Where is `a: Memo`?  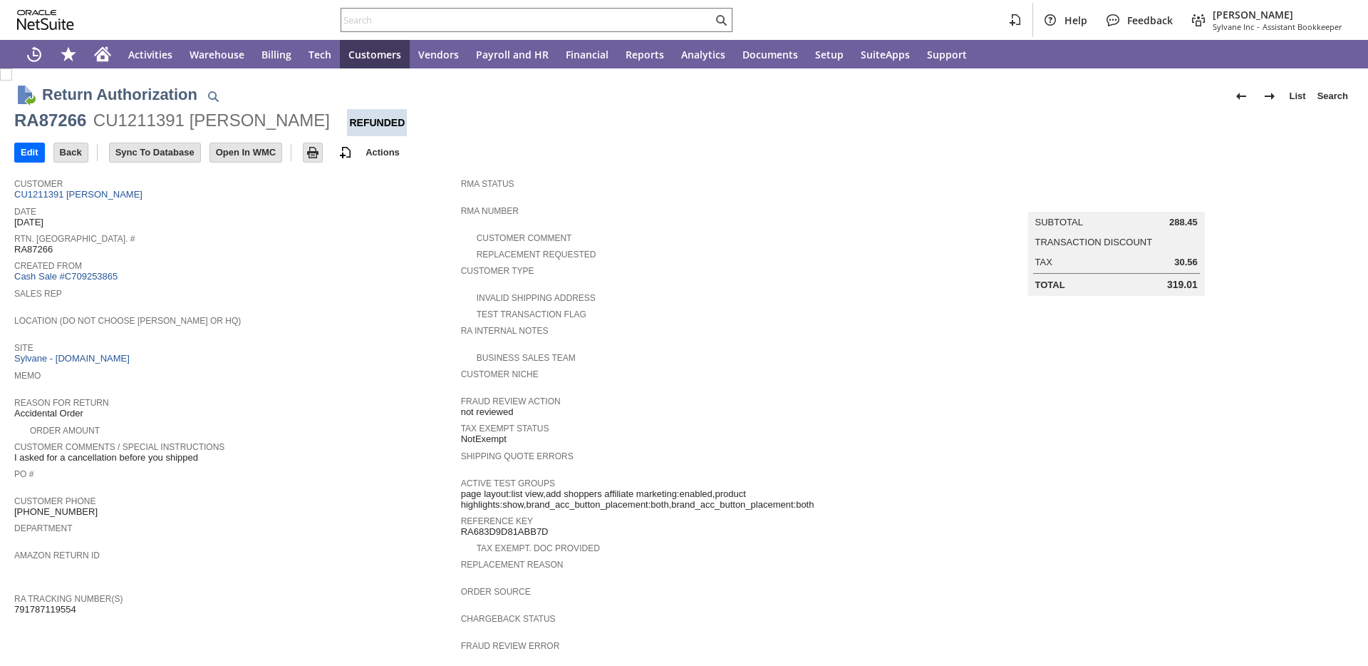
a: Memo is located at coordinates (27, 376).